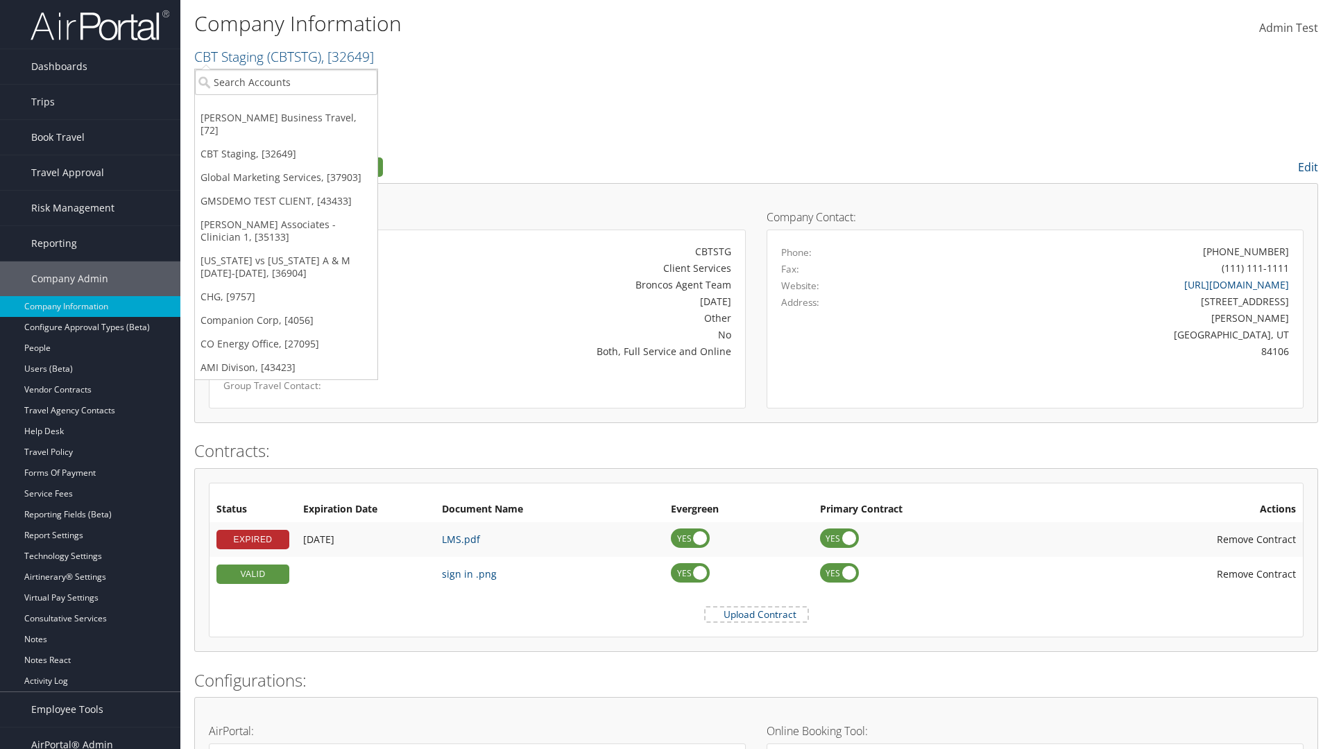 The image size is (1332, 749). What do you see at coordinates (929, 510) in the screenshot?
I see `th: Primary Contract` at bounding box center [929, 510].